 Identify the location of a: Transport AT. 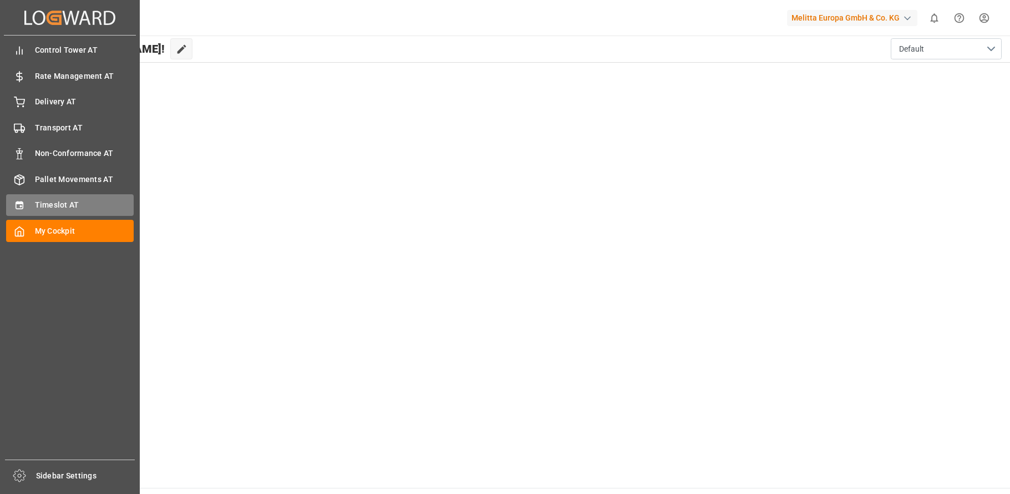
(70, 127).